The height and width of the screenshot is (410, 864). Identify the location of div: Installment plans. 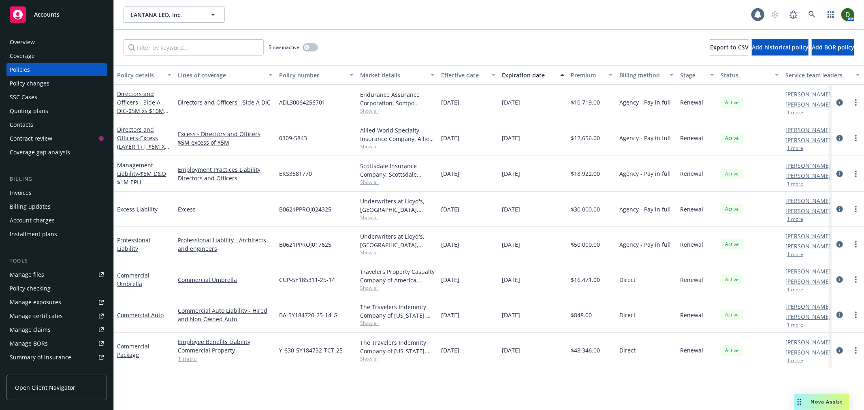
(33, 234).